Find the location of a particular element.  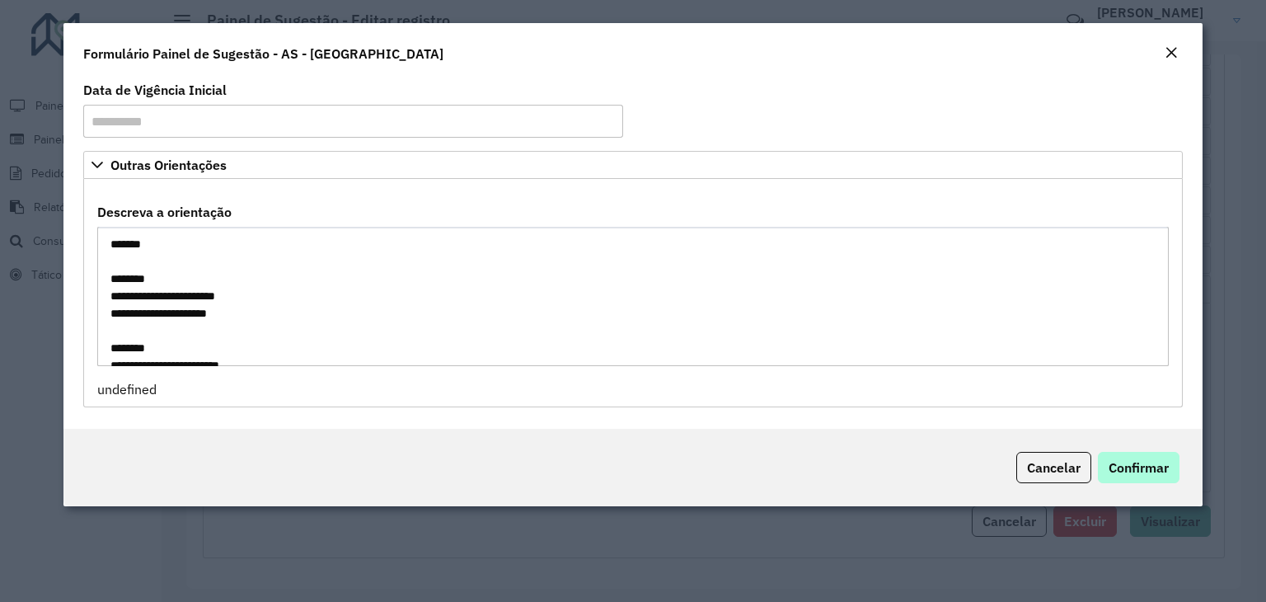

span: Confirmar is located at coordinates (1138, 467).